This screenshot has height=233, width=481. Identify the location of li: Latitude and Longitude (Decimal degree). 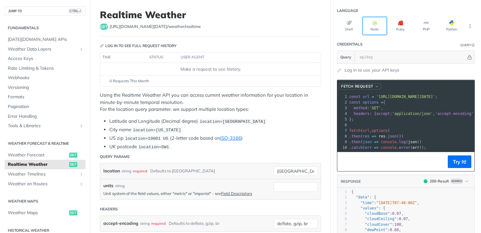
(215, 121).